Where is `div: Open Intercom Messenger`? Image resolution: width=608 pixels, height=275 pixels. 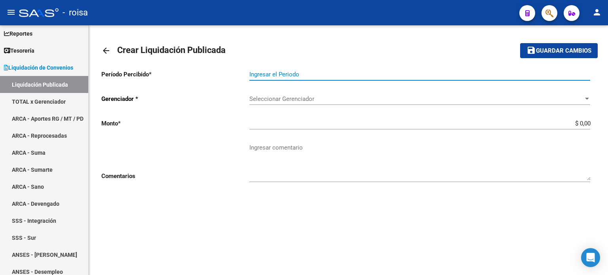
div: Open Intercom Messenger is located at coordinates (590, 258).